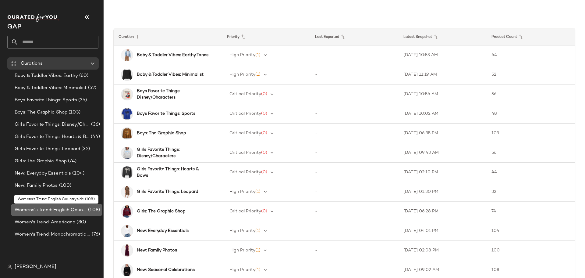 The height and width of the screenshot is (278, 585). What do you see at coordinates (531, 37) in the screenshot?
I see `th: Product Count` at bounding box center [531, 37].